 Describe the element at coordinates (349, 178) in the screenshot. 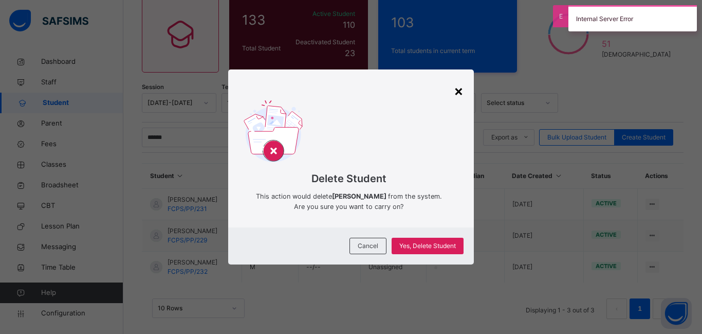

I see `span: Delete Student` at that location.